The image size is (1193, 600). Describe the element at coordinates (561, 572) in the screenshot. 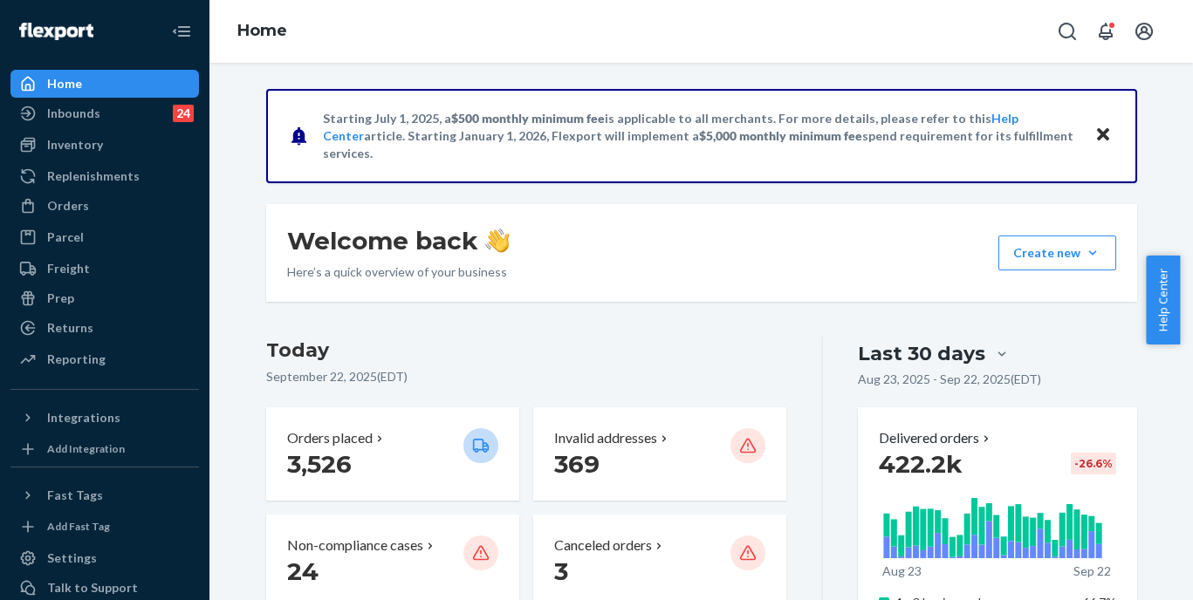

I see `span: 3` at that location.